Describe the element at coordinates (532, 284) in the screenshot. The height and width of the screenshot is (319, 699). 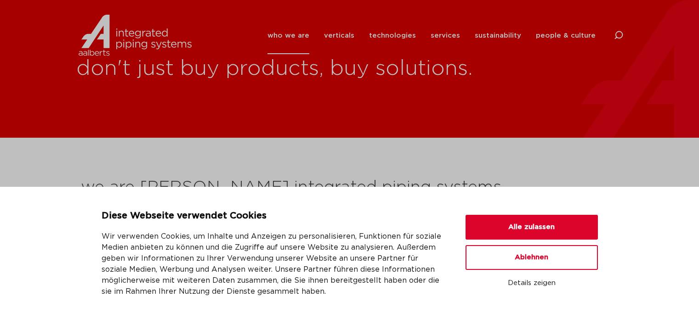
I see `button: Details zeigen` at that location.